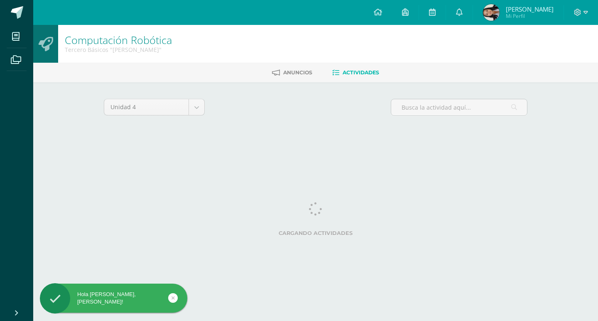 Image resolution: width=598 pixels, height=321 pixels. I want to click on span: Mi Perfil, so click(530, 16).